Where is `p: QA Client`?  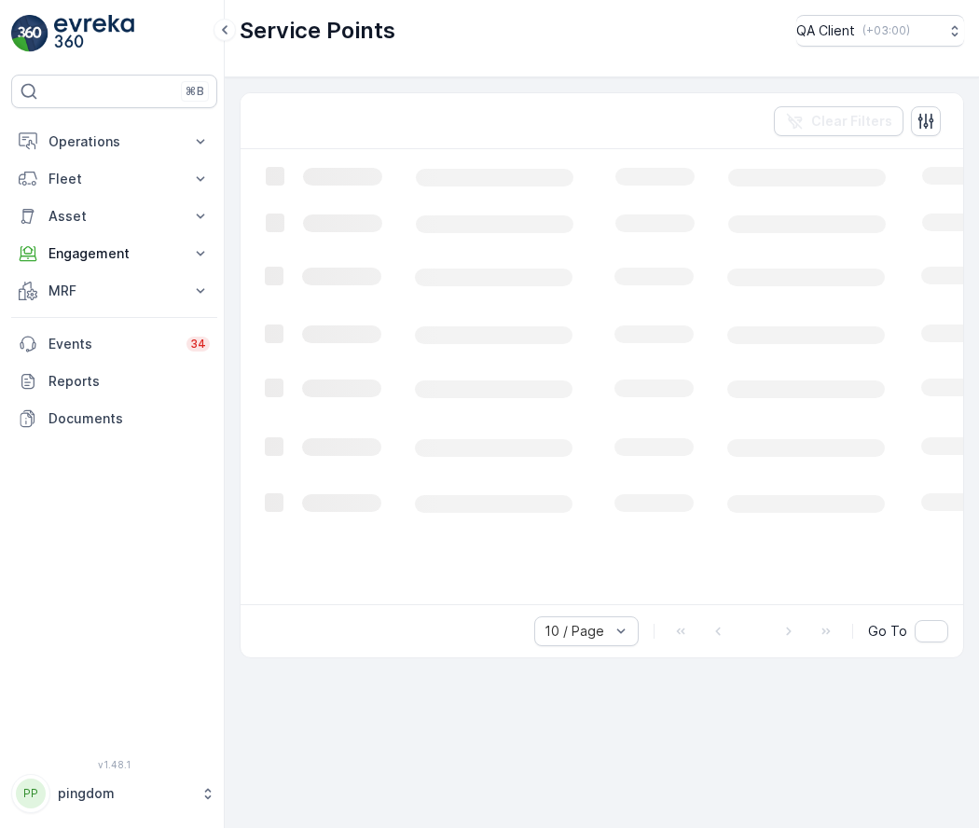
p: QA Client is located at coordinates (825, 31).